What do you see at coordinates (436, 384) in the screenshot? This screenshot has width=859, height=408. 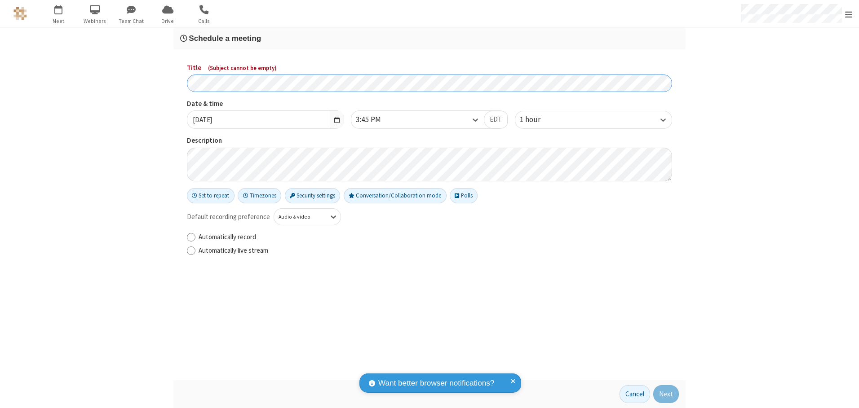 I see `span: Want better browser notifications?` at bounding box center [436, 384].